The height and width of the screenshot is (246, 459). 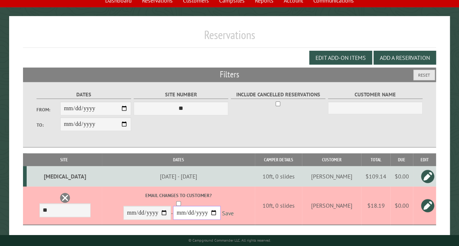 I want to click on a: Delete this reservation, so click(x=65, y=198).